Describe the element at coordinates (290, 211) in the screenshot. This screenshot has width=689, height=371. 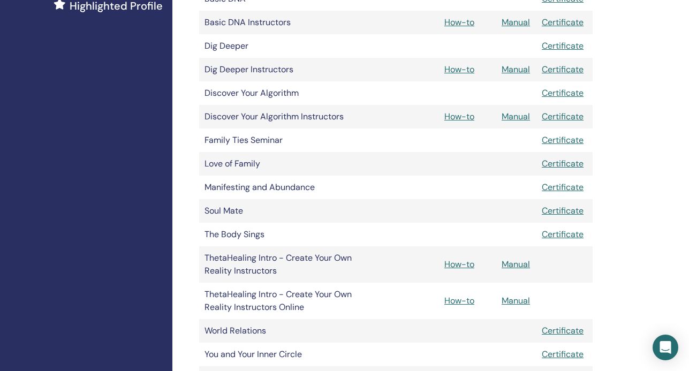
I see `td: Soul Mate` at that location.